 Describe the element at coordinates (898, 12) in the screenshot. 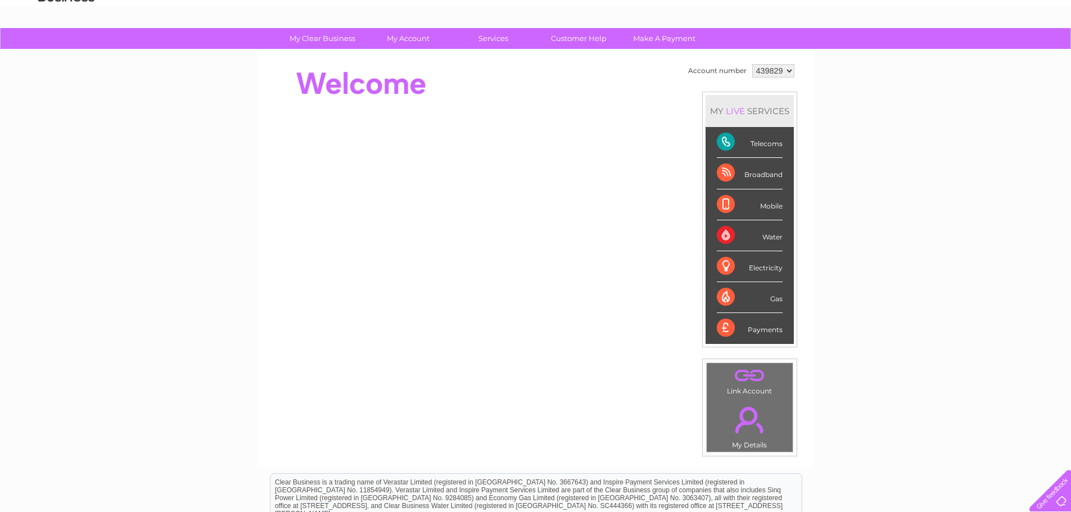

I see `a: 0333 014 3131` at that location.